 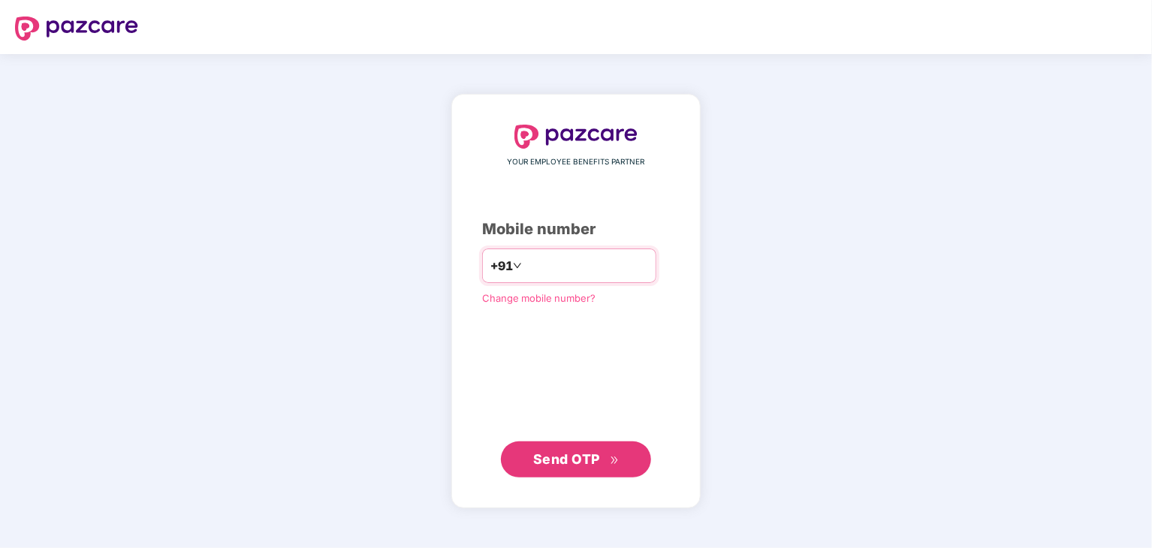 I want to click on span: Change mobile number?, so click(x=539, y=298).